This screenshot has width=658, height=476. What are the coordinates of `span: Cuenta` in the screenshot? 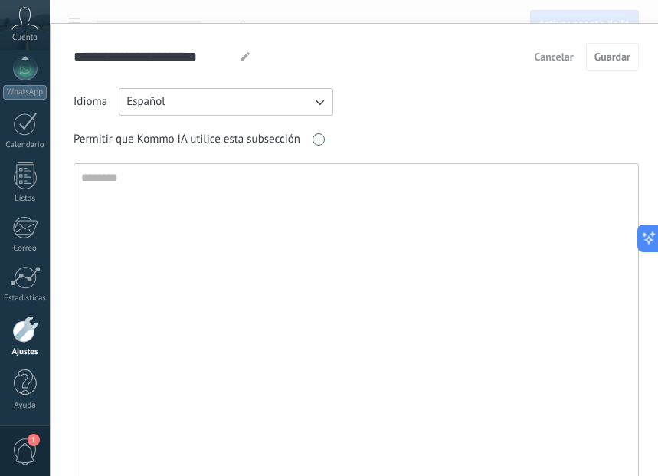 It's located at (25, 38).